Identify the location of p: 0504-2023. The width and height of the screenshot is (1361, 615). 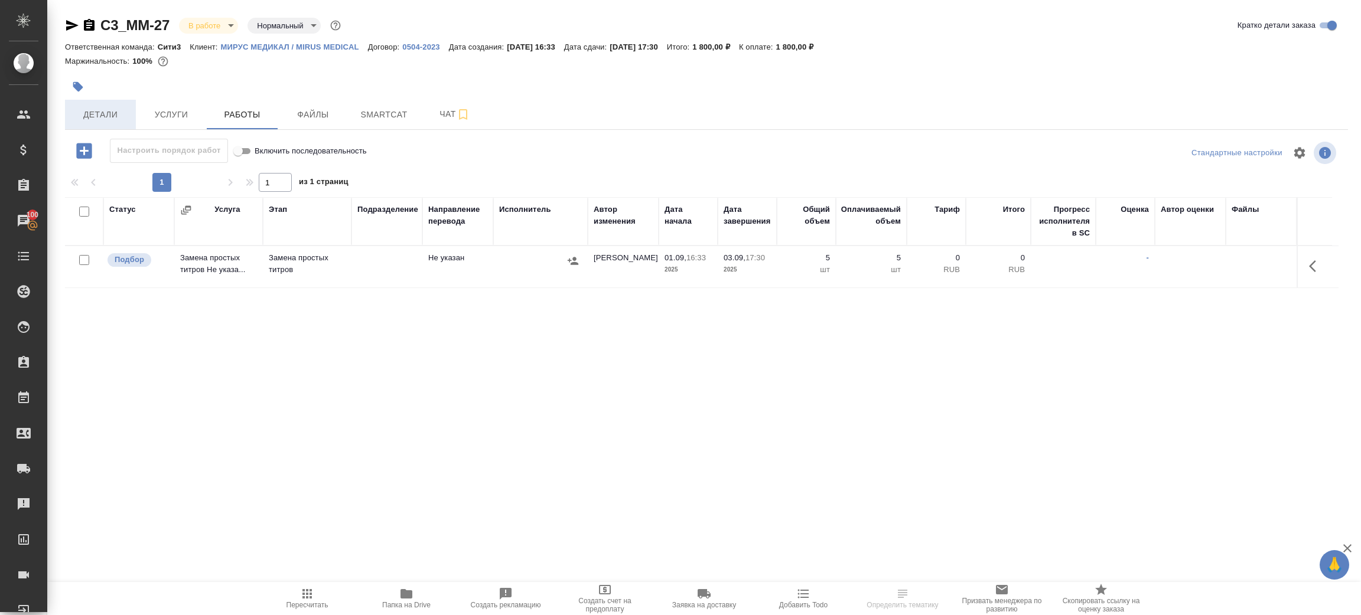
(425, 47).